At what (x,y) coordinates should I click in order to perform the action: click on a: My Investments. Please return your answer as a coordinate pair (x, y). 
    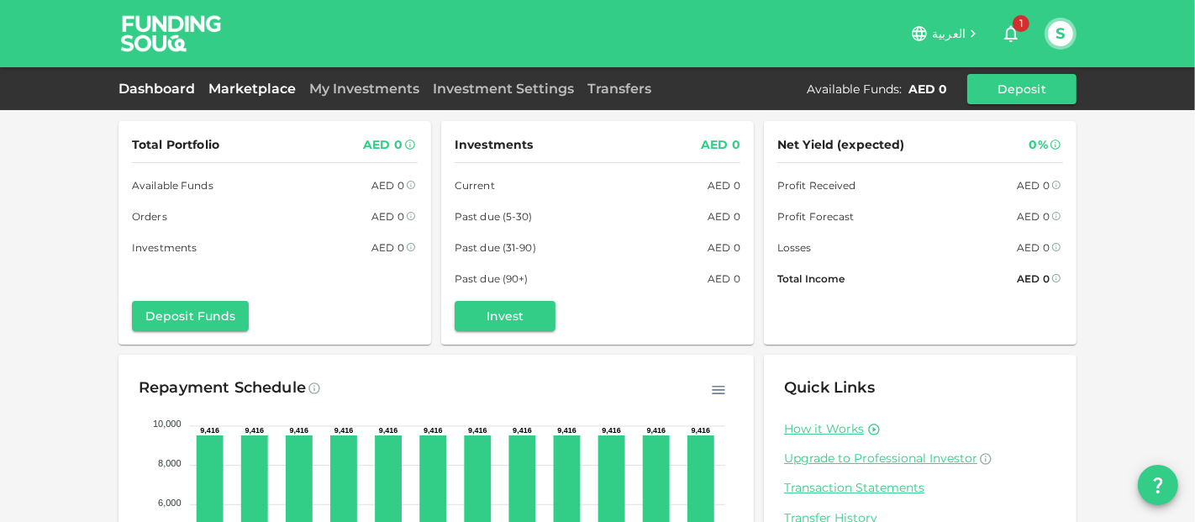
    Looking at the image, I should click on (364, 88).